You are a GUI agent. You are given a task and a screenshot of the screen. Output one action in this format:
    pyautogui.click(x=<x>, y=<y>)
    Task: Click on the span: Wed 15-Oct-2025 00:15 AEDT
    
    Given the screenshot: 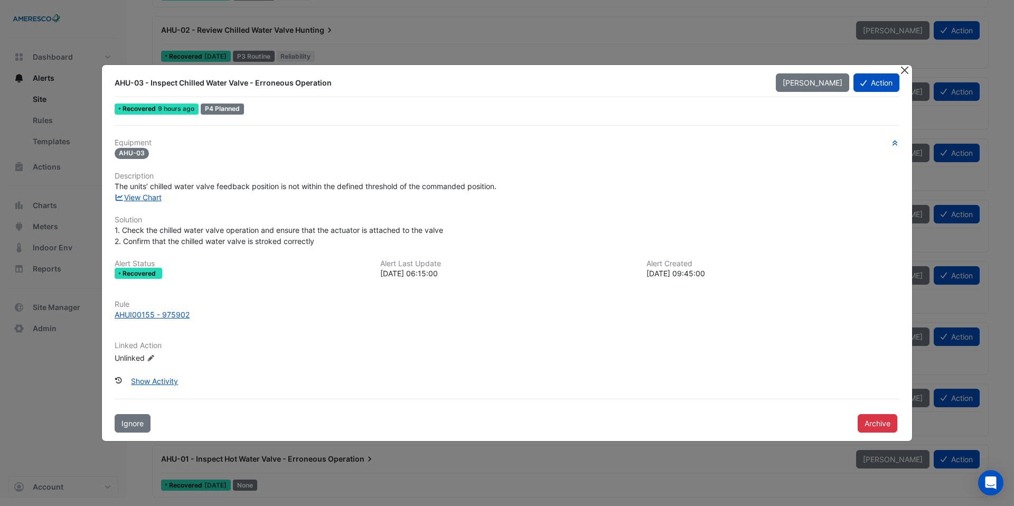 What is the action you would take?
    pyautogui.click(x=176, y=108)
    